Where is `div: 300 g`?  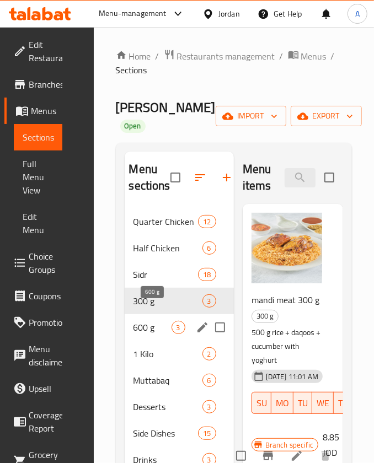 div: 300 g is located at coordinates (265, 317).